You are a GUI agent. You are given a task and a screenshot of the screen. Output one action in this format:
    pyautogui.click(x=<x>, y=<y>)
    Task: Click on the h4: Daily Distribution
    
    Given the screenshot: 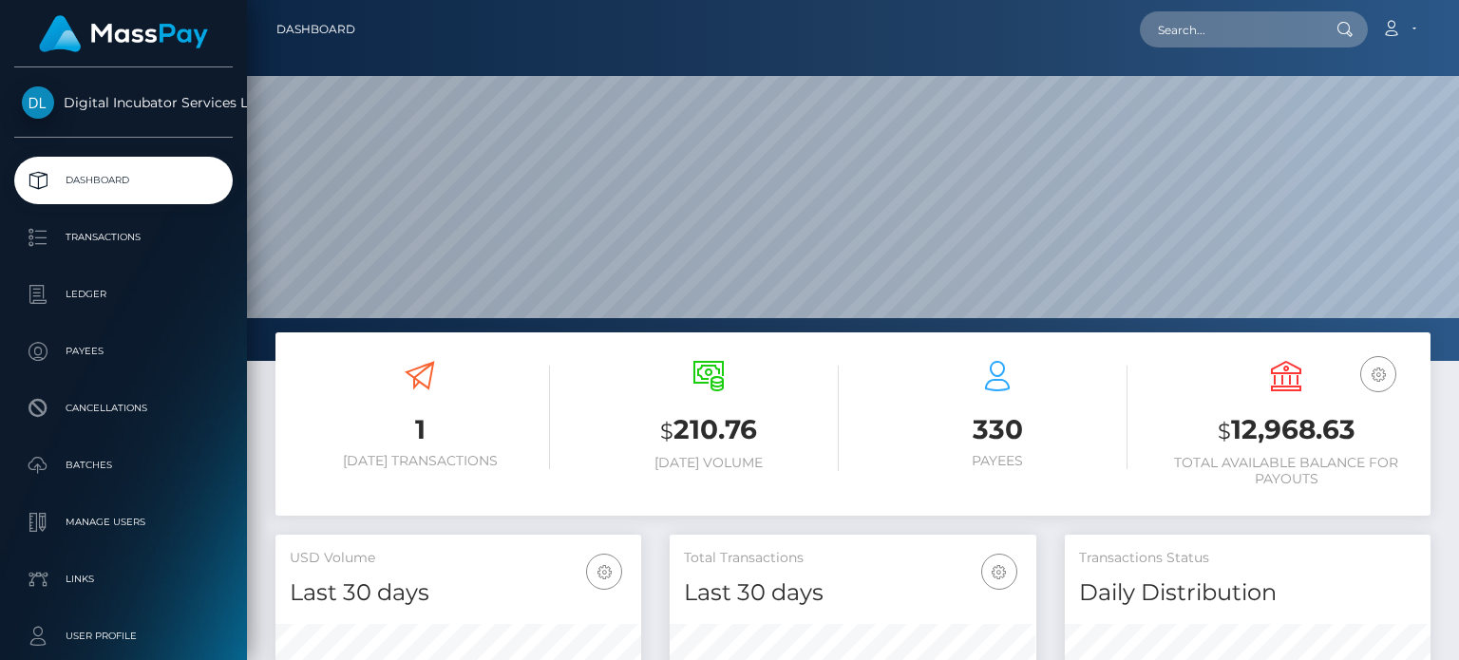 What is the action you would take?
    pyautogui.click(x=1247, y=593)
    